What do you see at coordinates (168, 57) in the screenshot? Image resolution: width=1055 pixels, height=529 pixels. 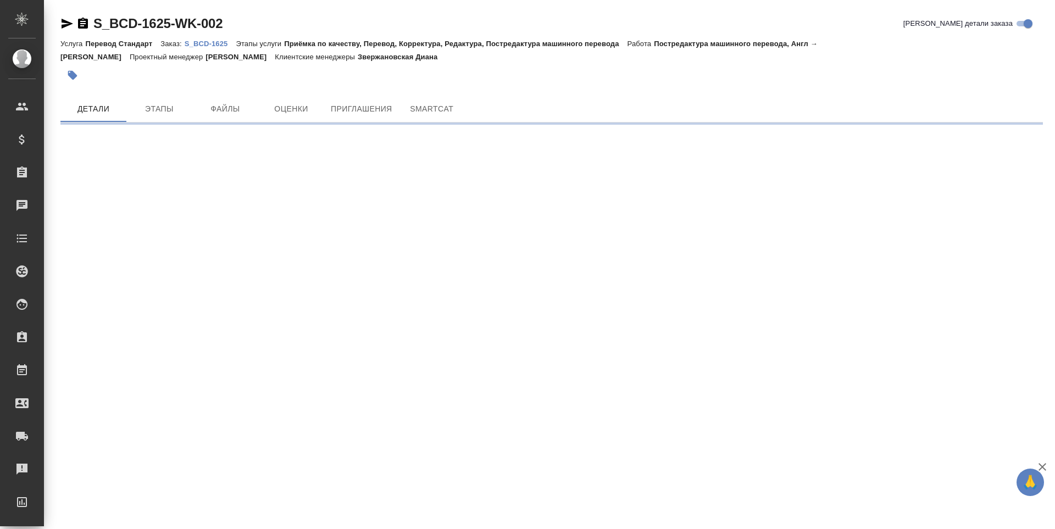 I see `p: Проектный менеджер` at bounding box center [168, 57].